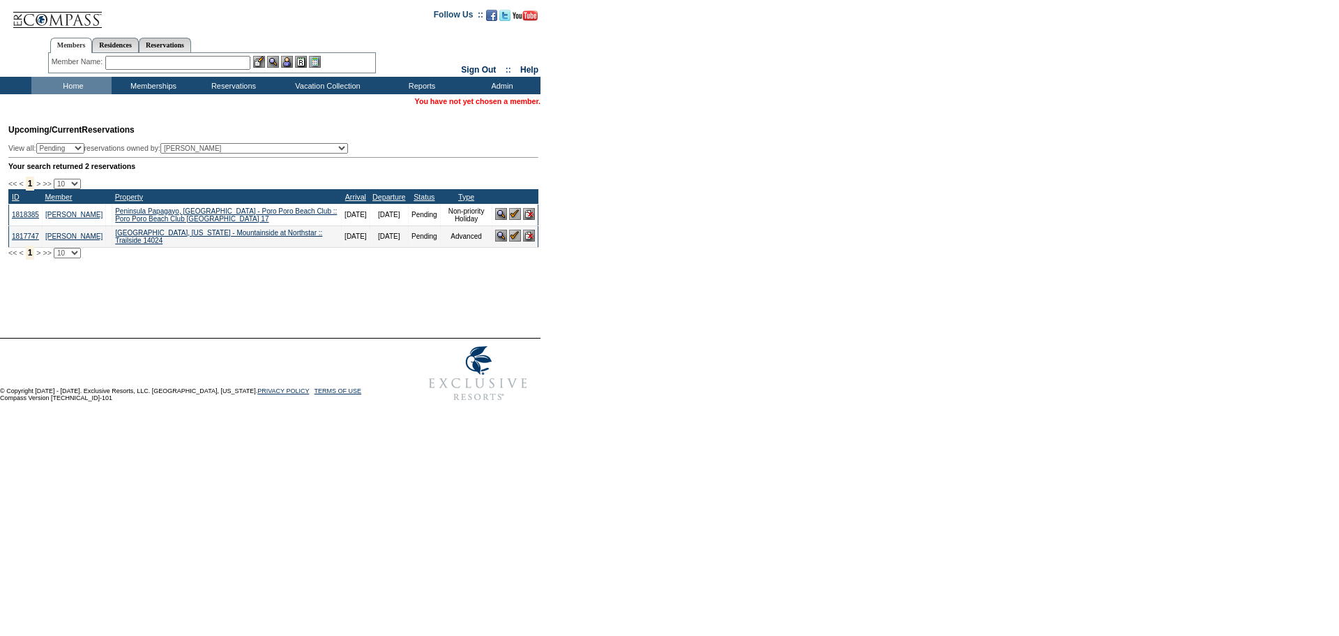 The height and width of the screenshot is (636, 1339). What do you see at coordinates (326, 85) in the screenshot?
I see `td: Vacation Collection` at bounding box center [326, 85].